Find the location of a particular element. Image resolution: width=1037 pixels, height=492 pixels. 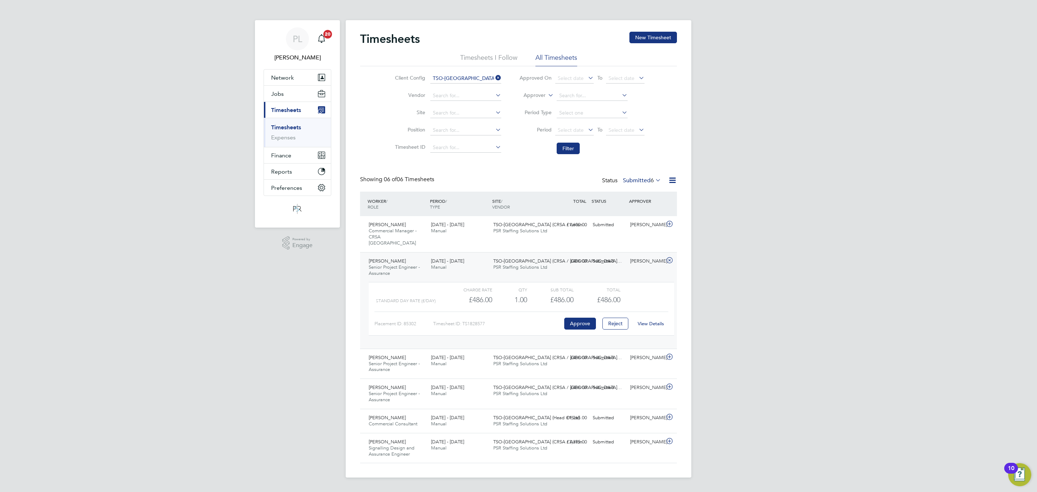

div: Placement ID: 85302 is located at coordinates (404, 324).